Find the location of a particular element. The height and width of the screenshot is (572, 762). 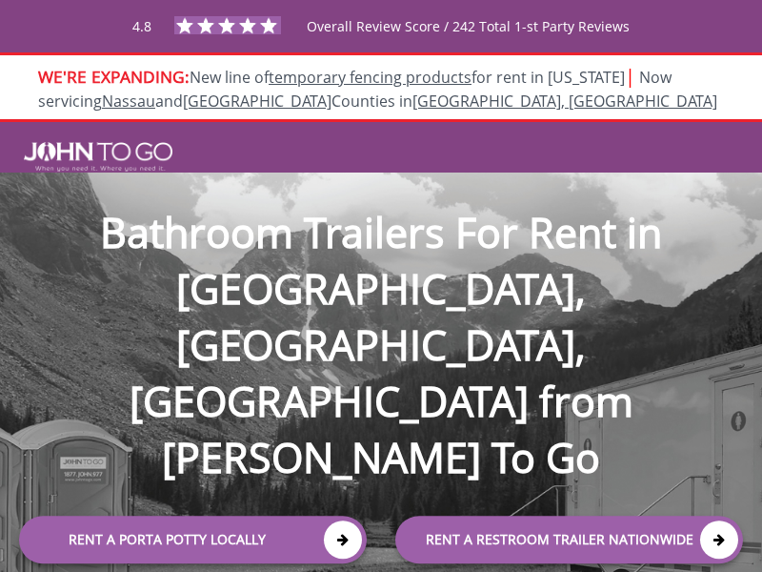

a: Nassau is located at coordinates (129, 101).